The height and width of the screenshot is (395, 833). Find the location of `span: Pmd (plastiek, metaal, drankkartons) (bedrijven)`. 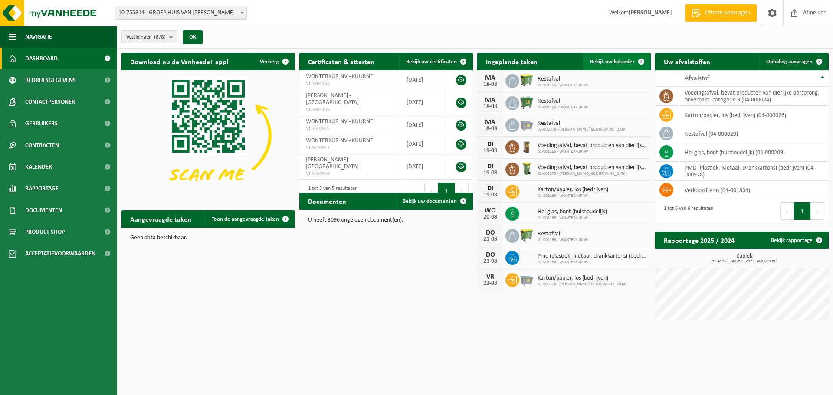

span: Pmd (plastiek, metaal, drankkartons) (bedrijven) is located at coordinates (592, 256).